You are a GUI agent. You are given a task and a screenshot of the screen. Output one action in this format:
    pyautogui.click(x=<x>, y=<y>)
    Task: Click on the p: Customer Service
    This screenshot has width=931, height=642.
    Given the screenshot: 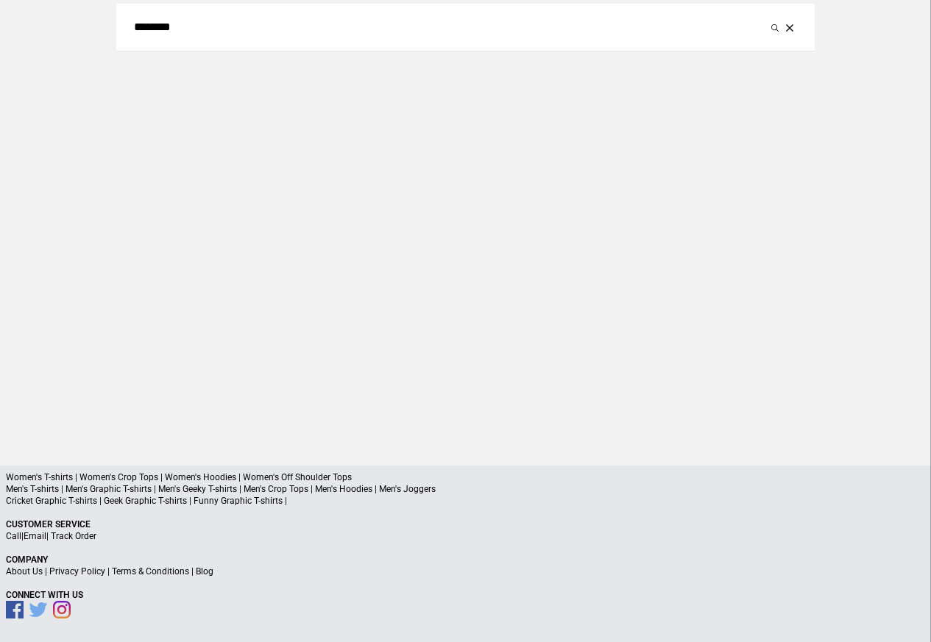 What is the action you would take?
    pyautogui.click(x=465, y=525)
    